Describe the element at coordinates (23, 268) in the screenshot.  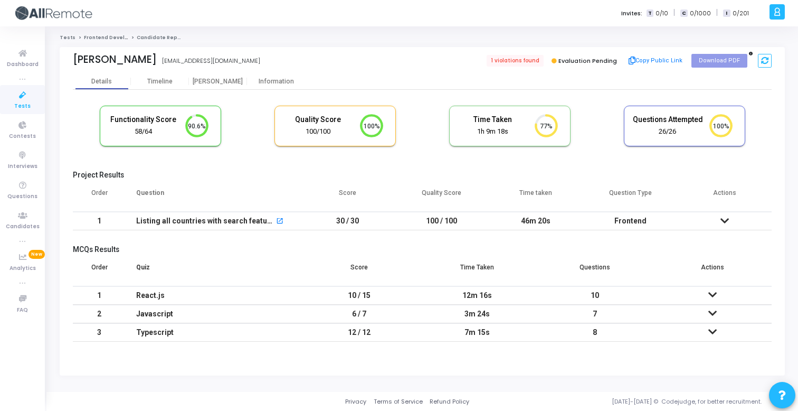
I see `span: Analytics` at that location.